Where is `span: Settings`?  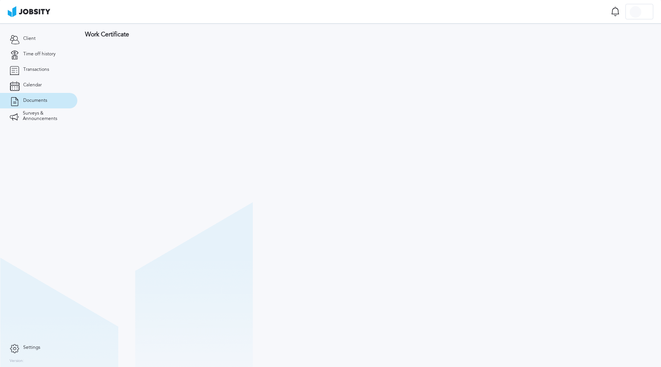
span: Settings is located at coordinates (32, 347).